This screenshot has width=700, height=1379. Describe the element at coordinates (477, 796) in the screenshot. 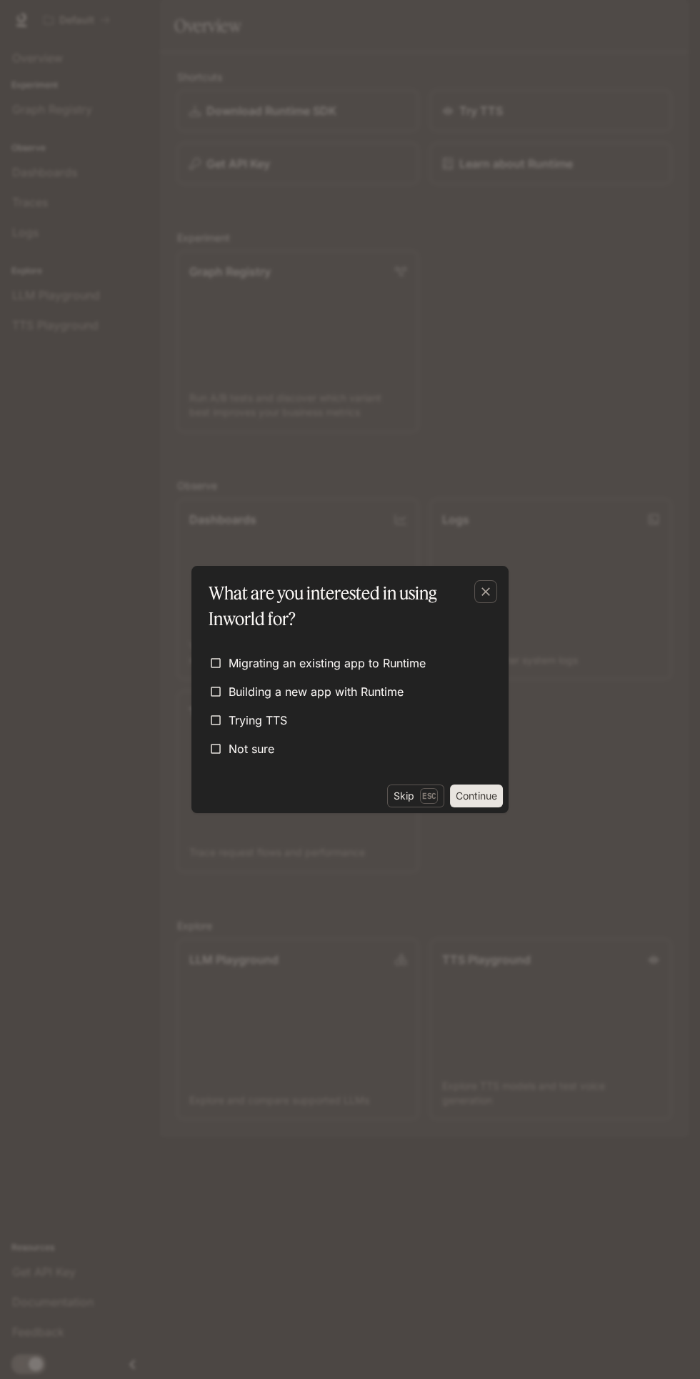

I see `button: Continue` at that location.